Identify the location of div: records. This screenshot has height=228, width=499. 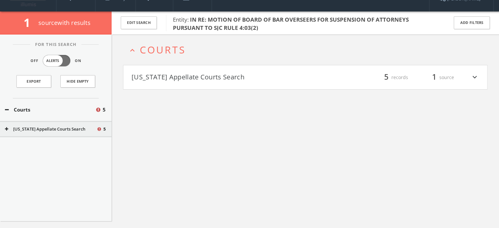
(389, 77).